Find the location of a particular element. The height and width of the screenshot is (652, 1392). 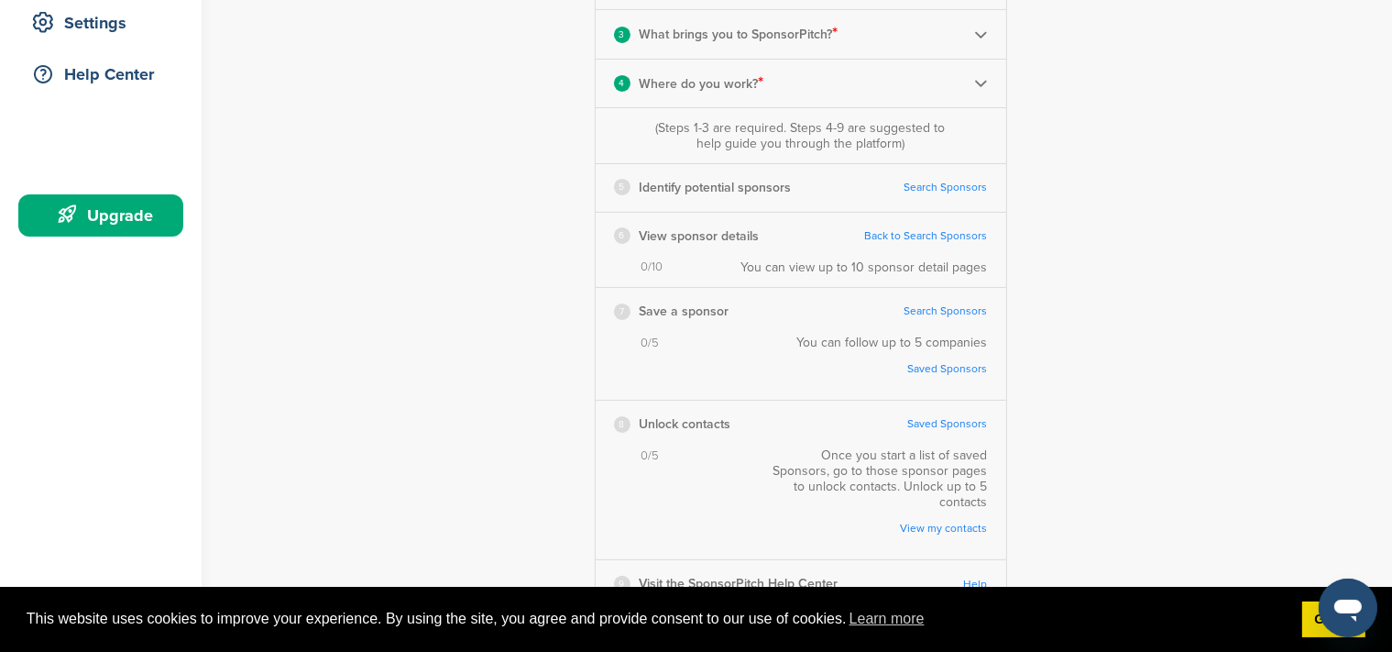

a: learn more about cookies is located at coordinates (887, 619).